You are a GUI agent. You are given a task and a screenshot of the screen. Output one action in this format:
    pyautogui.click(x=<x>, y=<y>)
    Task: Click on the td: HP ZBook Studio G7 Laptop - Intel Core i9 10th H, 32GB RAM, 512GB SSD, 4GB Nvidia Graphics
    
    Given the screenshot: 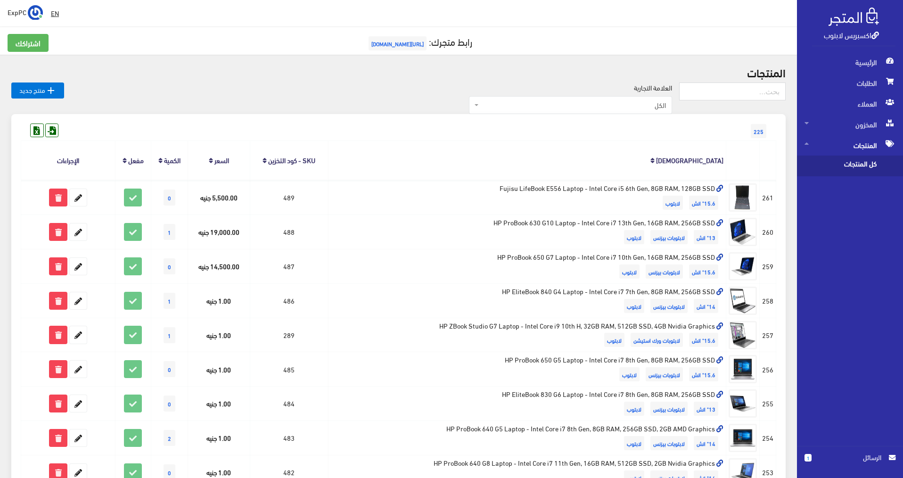 What is the action you would take?
    pyautogui.click(x=527, y=334)
    